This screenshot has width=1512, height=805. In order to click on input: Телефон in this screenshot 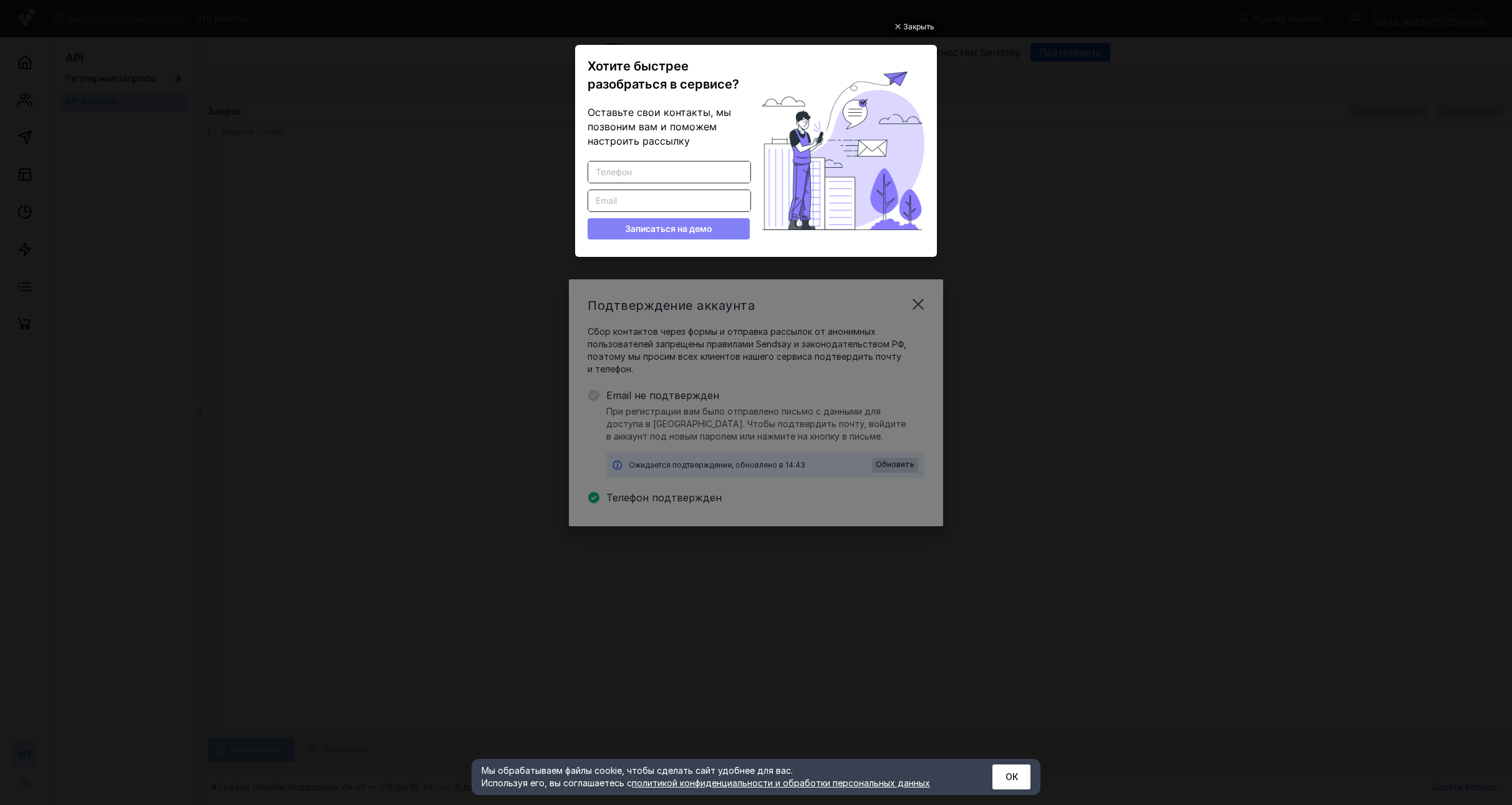, I will do `click(669, 172)`.